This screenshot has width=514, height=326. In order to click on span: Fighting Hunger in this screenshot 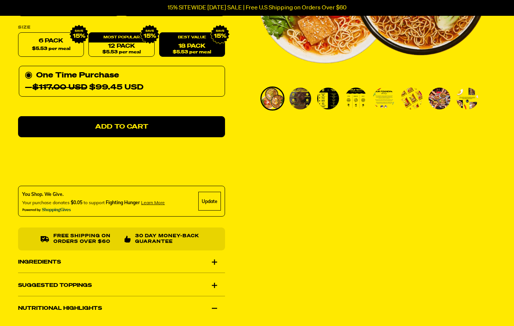, I will do `click(123, 203)`.